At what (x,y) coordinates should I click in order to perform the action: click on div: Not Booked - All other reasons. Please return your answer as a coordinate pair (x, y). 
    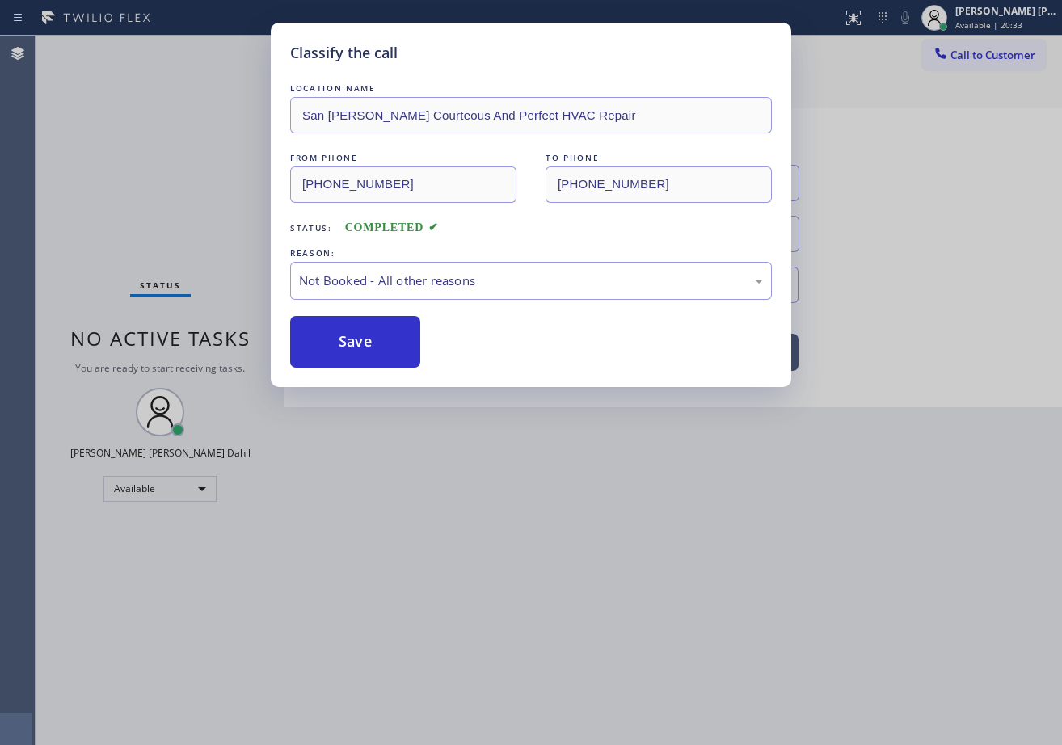
    Looking at the image, I should click on (531, 280).